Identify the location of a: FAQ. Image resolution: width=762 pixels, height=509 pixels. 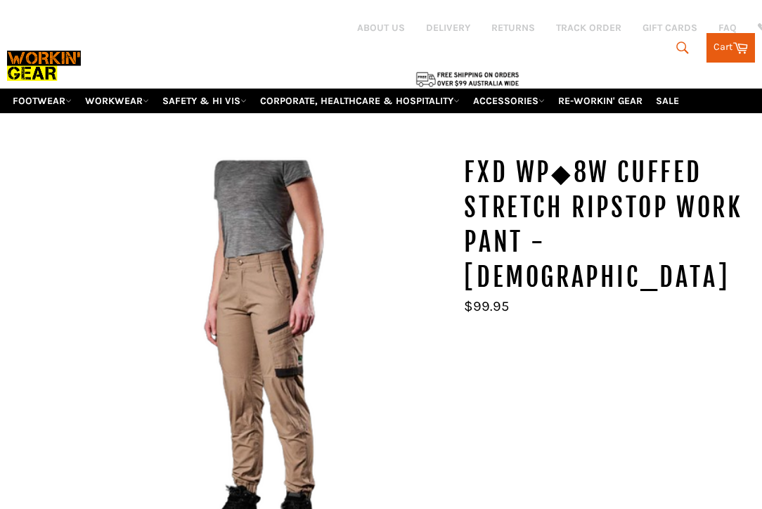
(728, 27).